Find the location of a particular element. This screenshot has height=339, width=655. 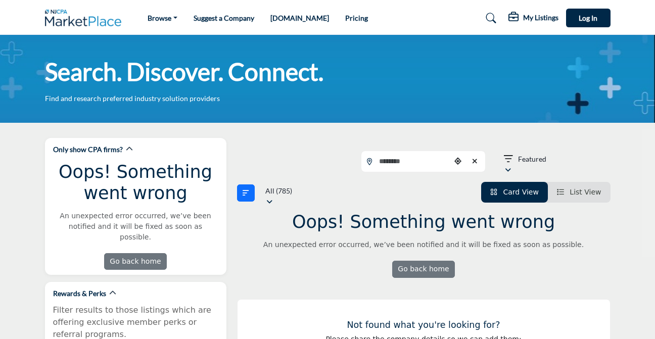

input: Search Location is located at coordinates (423, 161).